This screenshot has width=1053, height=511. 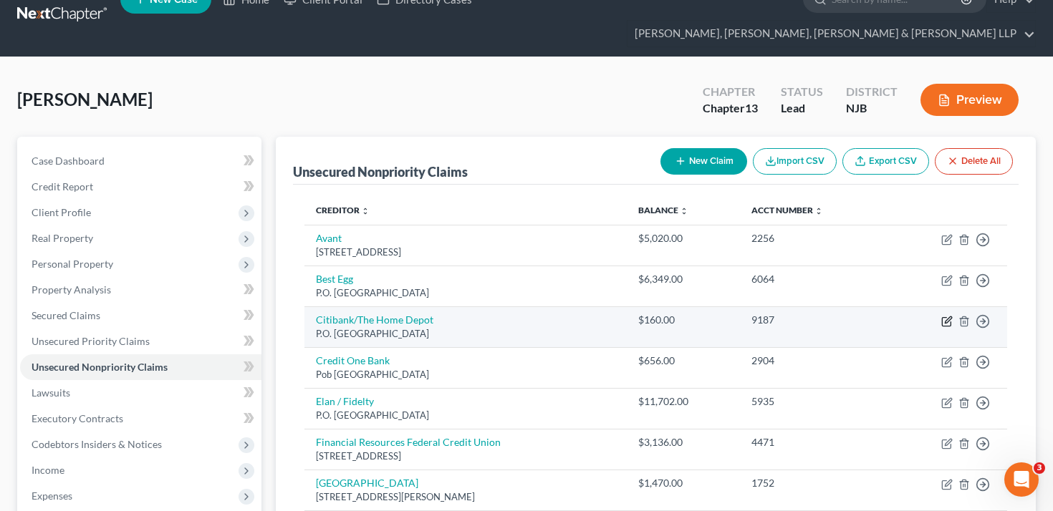 I want to click on div: Status, so click(x=802, y=92).